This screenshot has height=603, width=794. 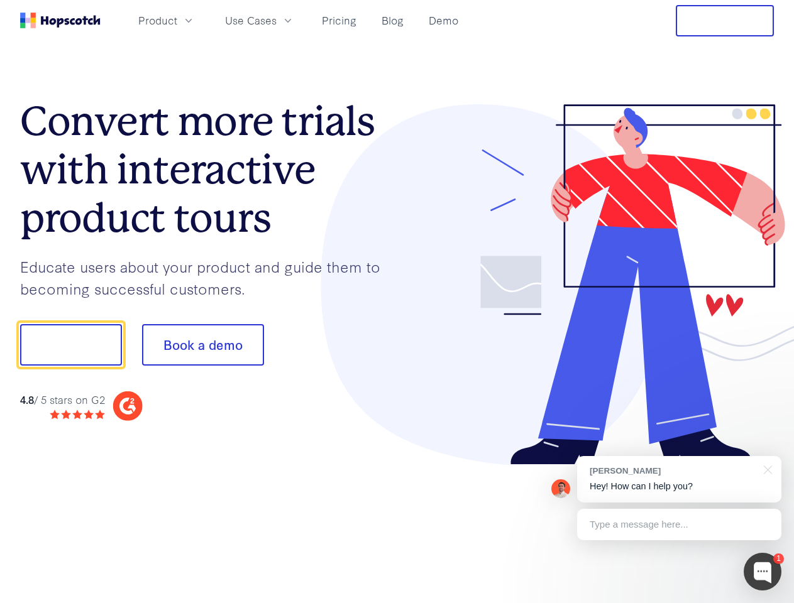 I want to click on div: 1, so click(x=778, y=559).